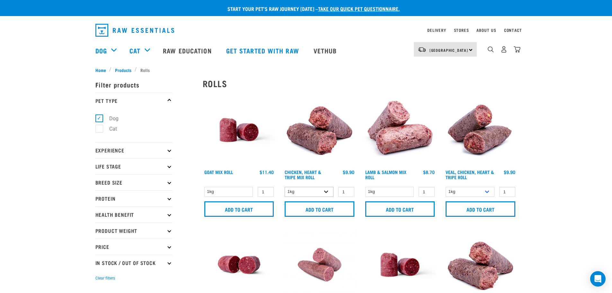 The height and width of the screenshot is (293, 612). Describe the element at coordinates (134, 84) in the screenshot. I see `p: Filter products` at that location.